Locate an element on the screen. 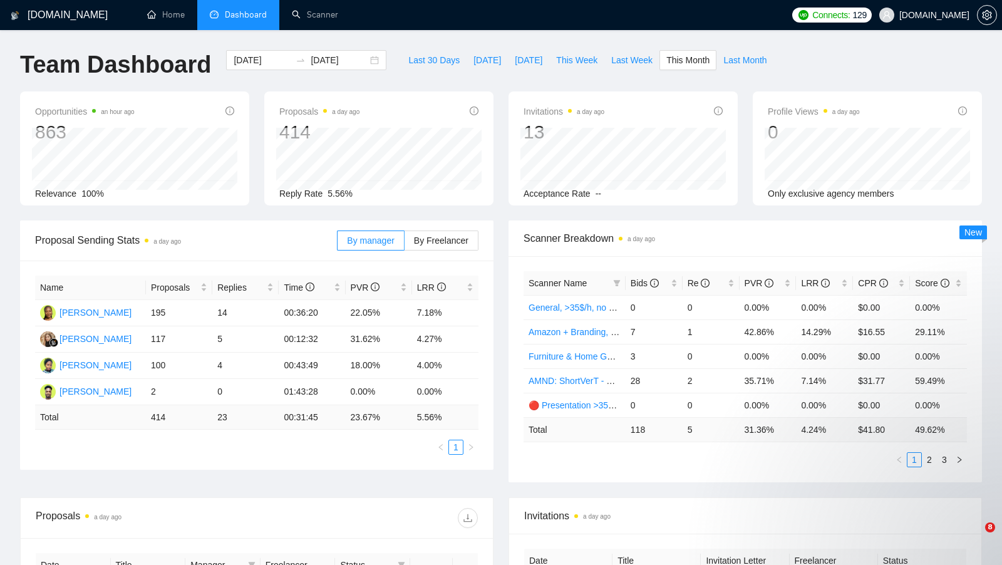 This screenshot has width=1002, height=565. td: 3 is located at coordinates (654, 356).